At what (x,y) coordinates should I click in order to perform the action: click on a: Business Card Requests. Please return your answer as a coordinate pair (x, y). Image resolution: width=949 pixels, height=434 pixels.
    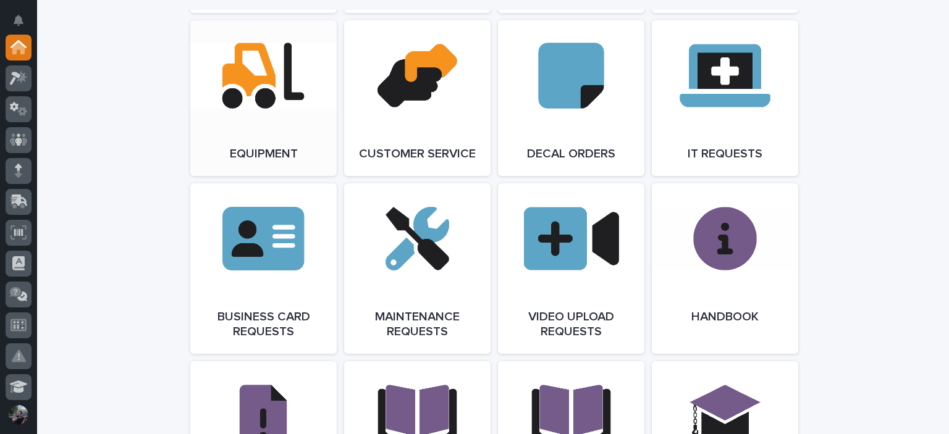
    Looking at the image, I should click on (263, 269).